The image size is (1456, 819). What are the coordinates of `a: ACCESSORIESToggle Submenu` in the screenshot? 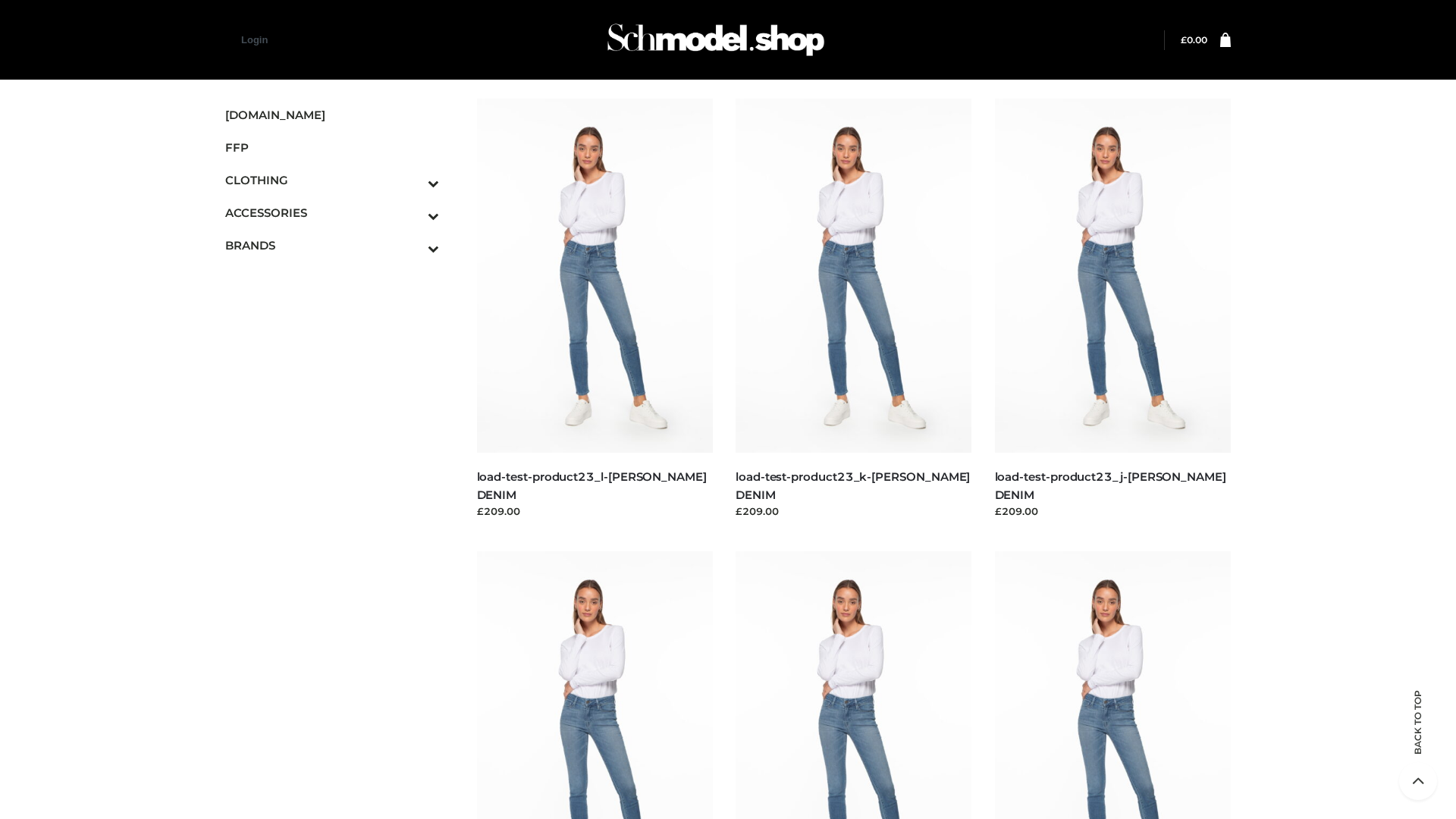 It's located at (332, 213).